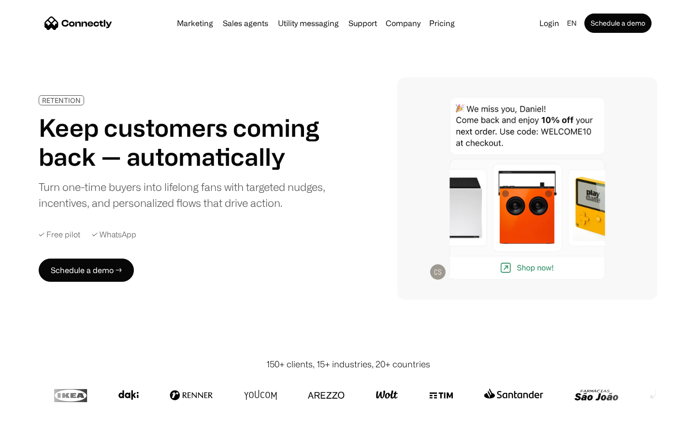 The height and width of the screenshot is (435, 696). Describe the element at coordinates (308, 23) in the screenshot. I see `a: Utility messaging` at that location.